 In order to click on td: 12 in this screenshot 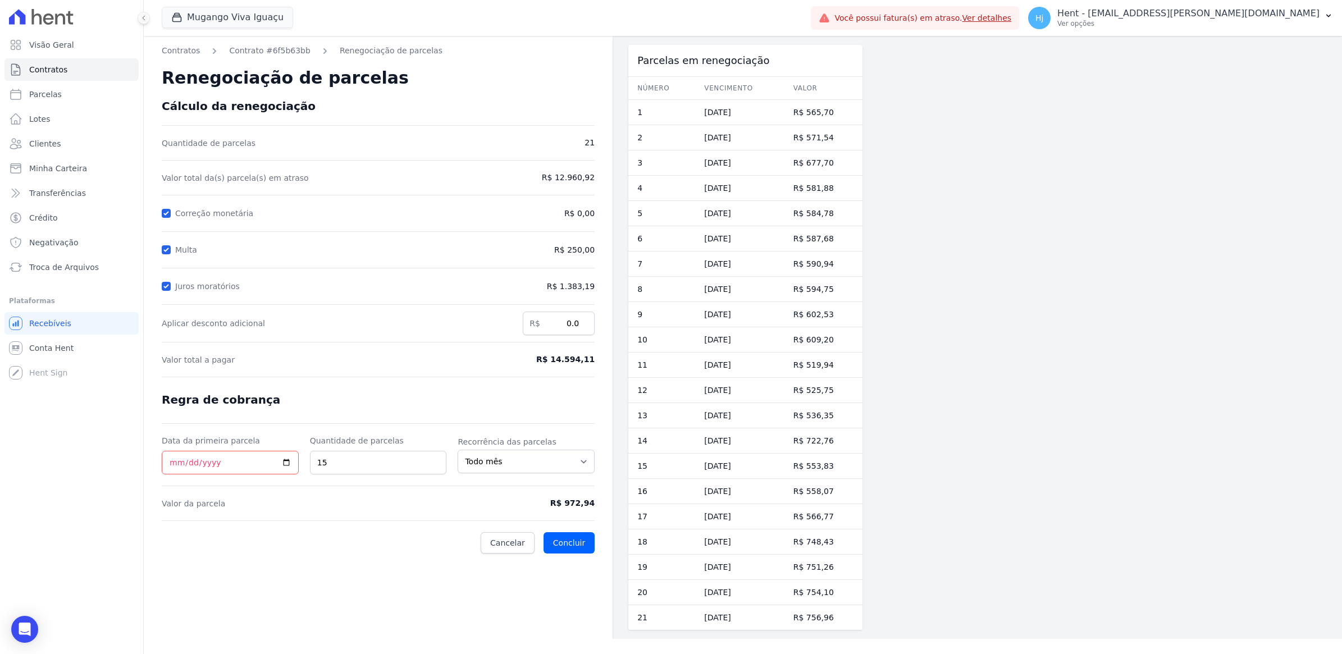, I will do `click(661, 390)`.